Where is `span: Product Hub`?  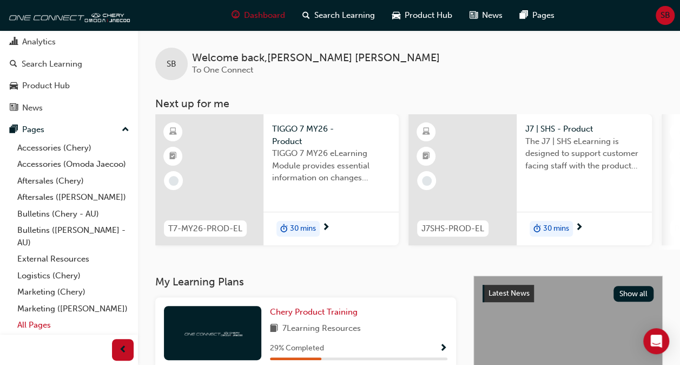
span: Product Hub is located at coordinates (428, 15).